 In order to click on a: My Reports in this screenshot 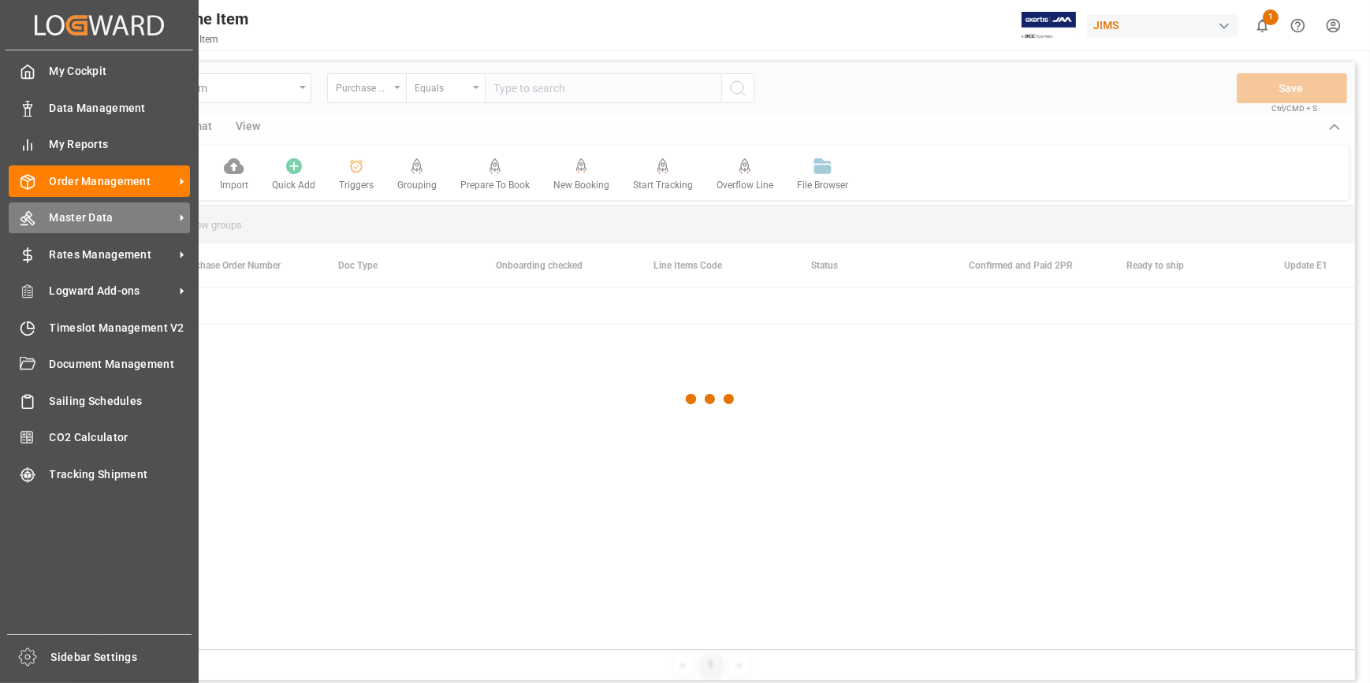, I will do `click(99, 144)`.